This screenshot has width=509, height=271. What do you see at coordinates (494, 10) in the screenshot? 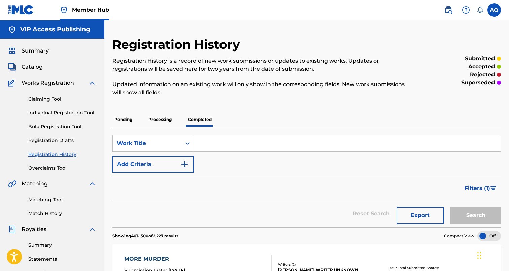
I see `div: User Menu` at bounding box center [494, 10].